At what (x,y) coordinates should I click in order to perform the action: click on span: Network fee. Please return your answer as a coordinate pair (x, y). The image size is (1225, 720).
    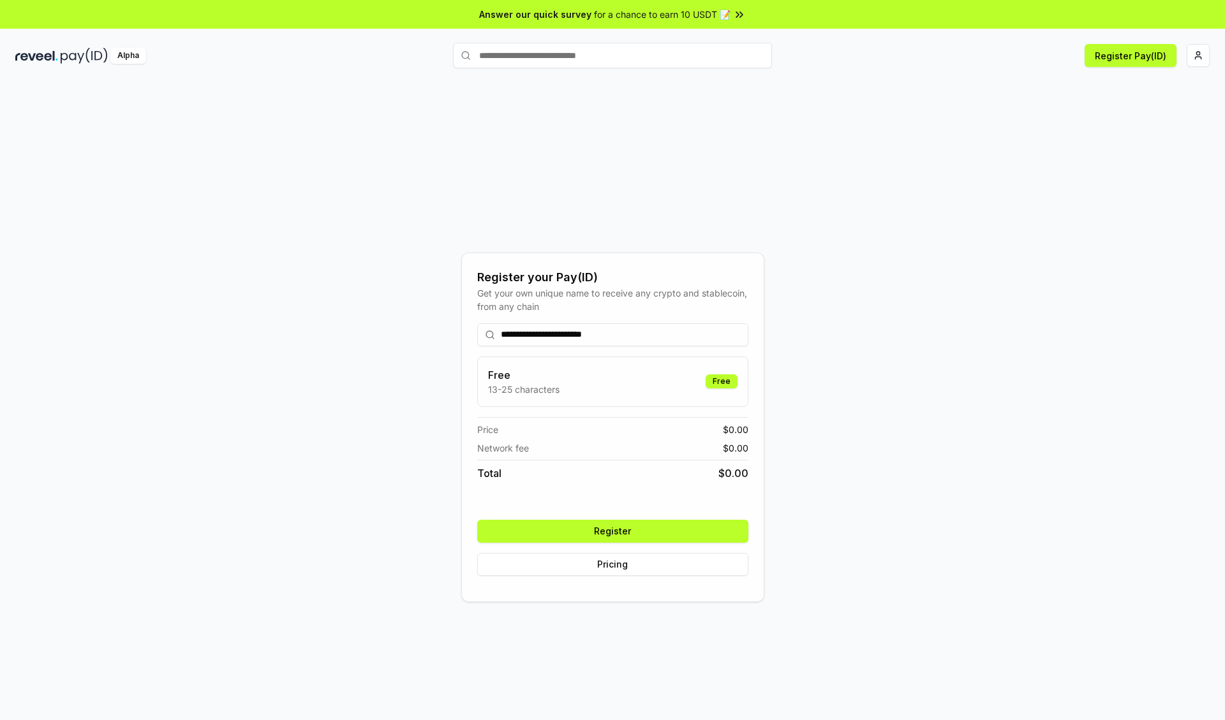
    Looking at the image, I should click on (503, 448).